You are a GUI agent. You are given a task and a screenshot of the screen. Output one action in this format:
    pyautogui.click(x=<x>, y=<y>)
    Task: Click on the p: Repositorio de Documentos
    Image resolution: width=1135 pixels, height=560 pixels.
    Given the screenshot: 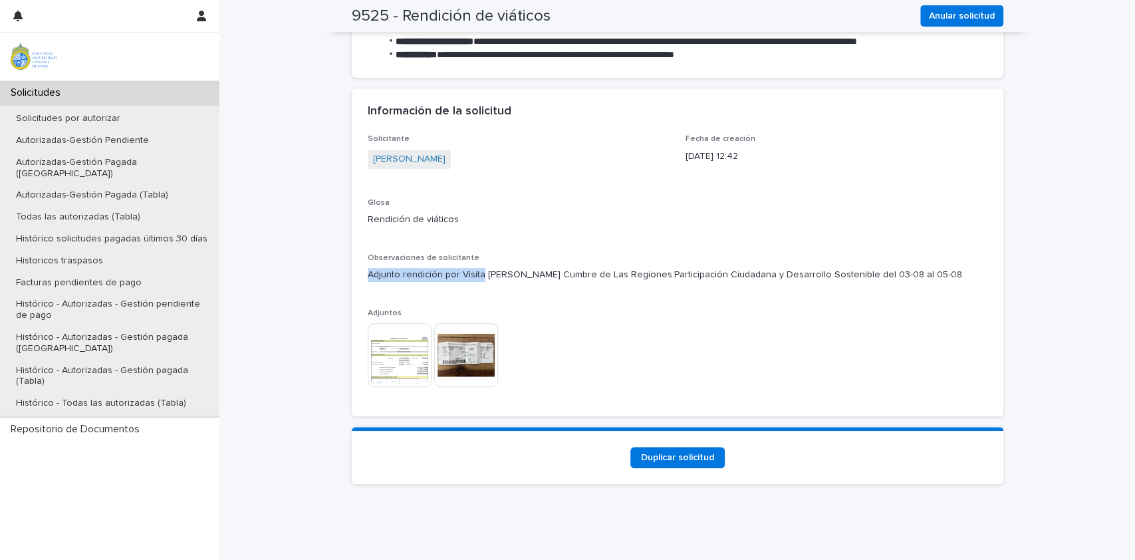 What is the action you would take?
    pyautogui.click(x=78, y=429)
    